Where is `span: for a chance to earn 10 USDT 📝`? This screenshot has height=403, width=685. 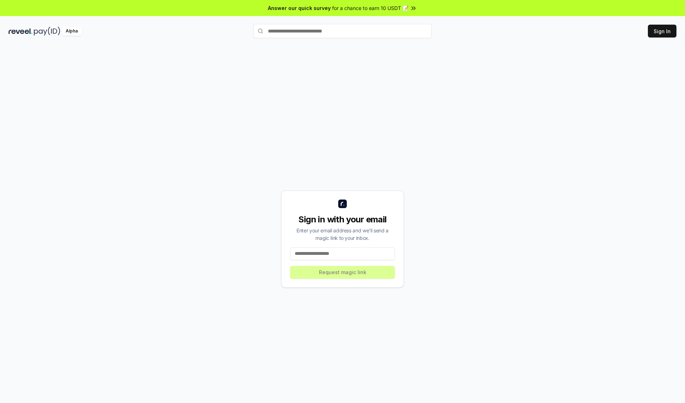
span: for a chance to earn 10 USDT 📝 is located at coordinates (370, 8).